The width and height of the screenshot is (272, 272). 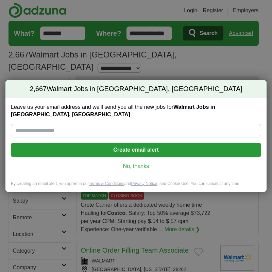 What do you see at coordinates (106, 183) in the screenshot?
I see `a: Terms & Conditions` at bounding box center [106, 183].